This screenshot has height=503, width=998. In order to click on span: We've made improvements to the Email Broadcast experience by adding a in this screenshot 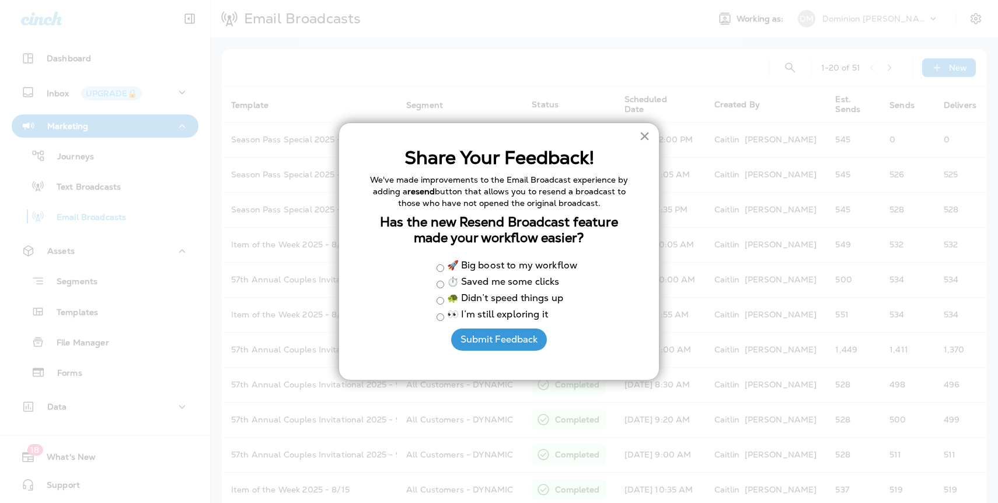, I will do `click(500, 186)`.